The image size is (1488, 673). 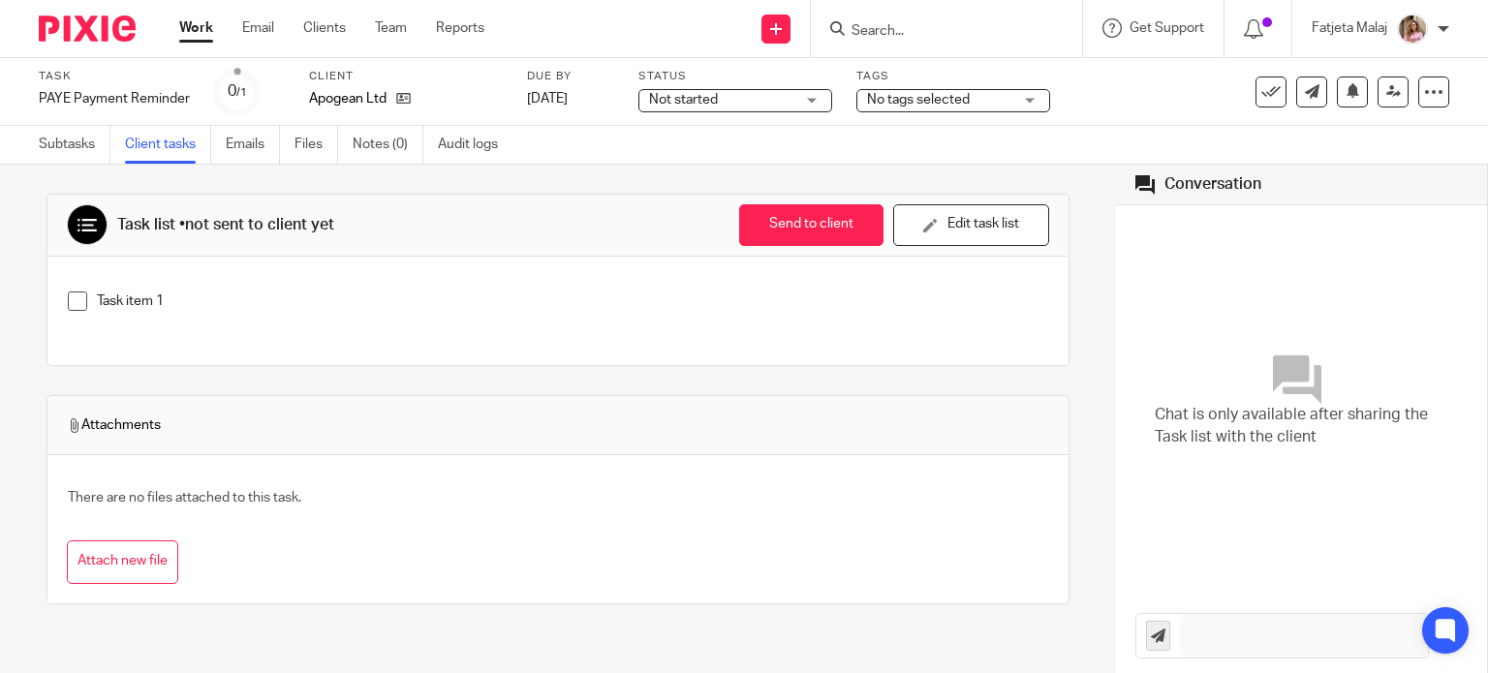 What do you see at coordinates (1301, 426) in the screenshot?
I see `span: Chat is only available after sharing the Task list with the client` at bounding box center [1301, 426].